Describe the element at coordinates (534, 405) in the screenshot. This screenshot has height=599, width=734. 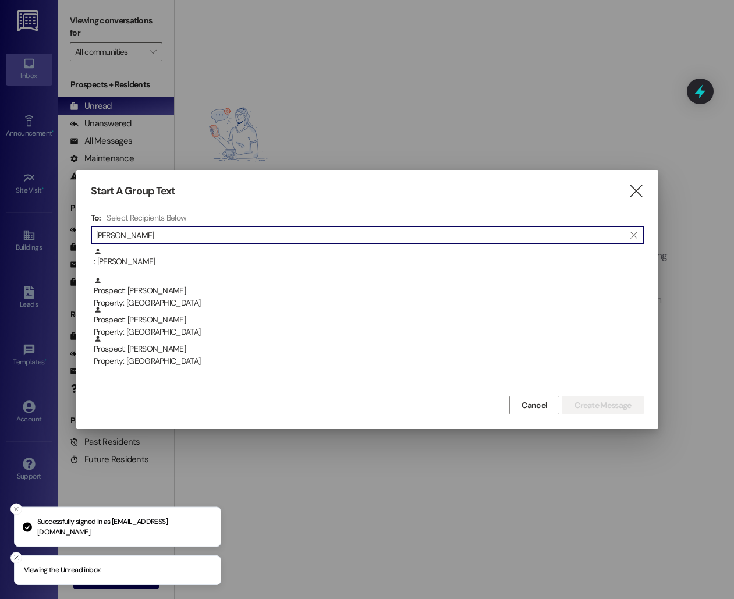
I see `button: Cancel` at that location.